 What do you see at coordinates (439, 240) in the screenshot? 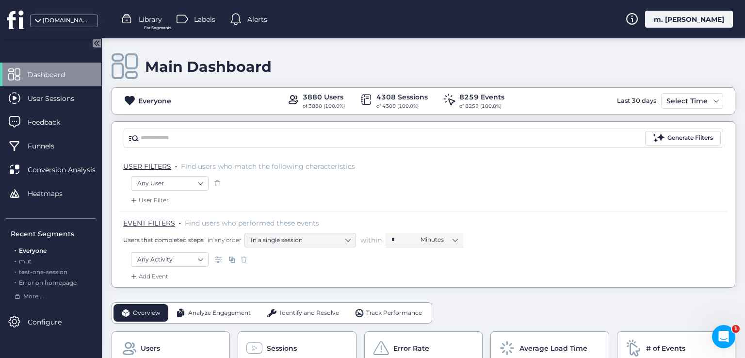
I see `nz-select-item: Minutes` at bounding box center [439, 240].